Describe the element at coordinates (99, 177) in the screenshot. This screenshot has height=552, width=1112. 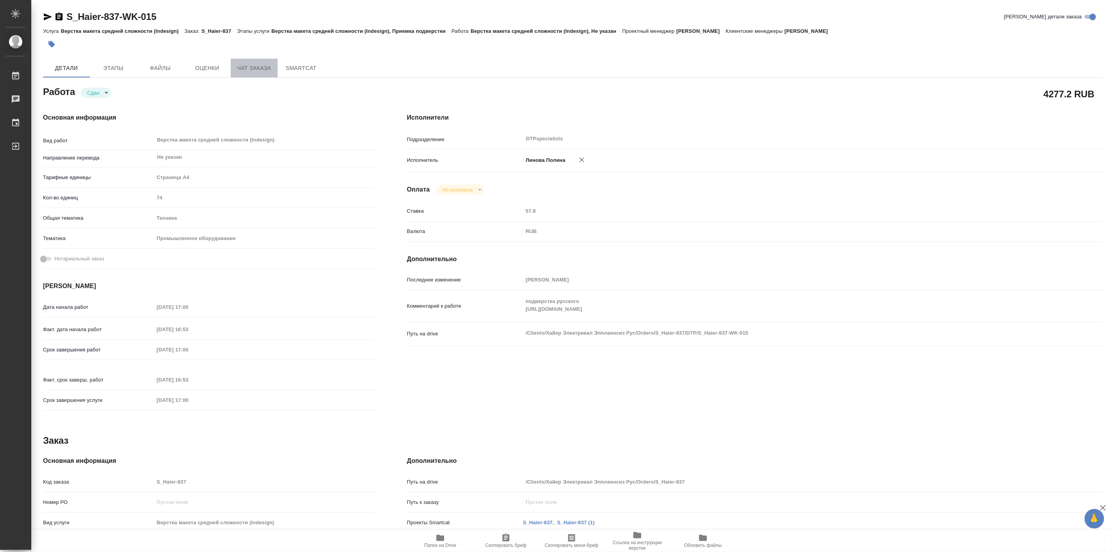
I see `p: Тарифные единицы` at that location.